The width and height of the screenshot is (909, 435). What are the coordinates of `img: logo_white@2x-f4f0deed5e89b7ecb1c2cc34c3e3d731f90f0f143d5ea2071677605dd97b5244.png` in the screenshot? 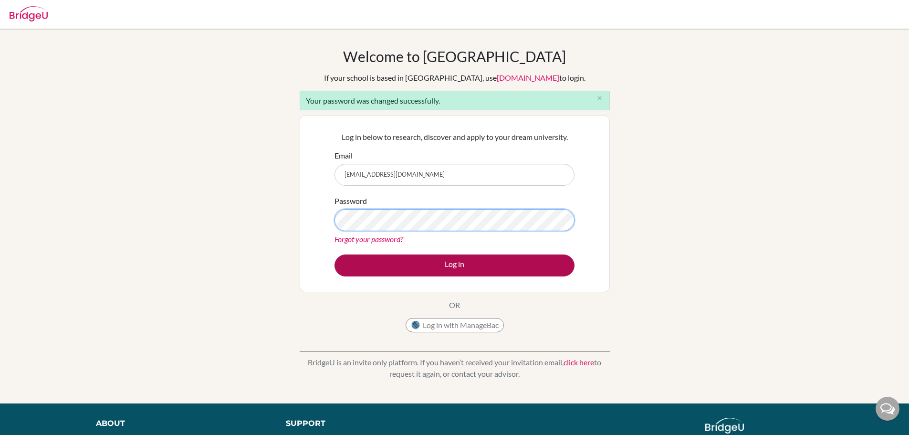 It's located at (724, 425).